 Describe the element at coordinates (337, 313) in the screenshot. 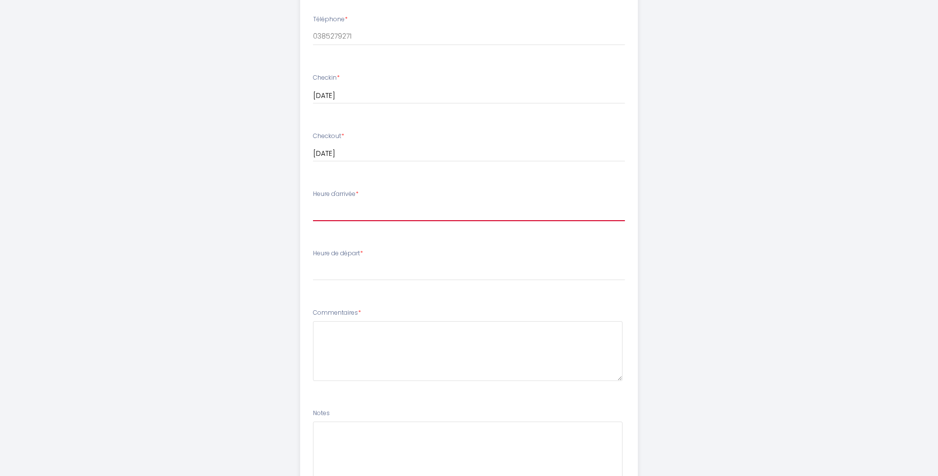

I see `label: Commentaires` at that location.